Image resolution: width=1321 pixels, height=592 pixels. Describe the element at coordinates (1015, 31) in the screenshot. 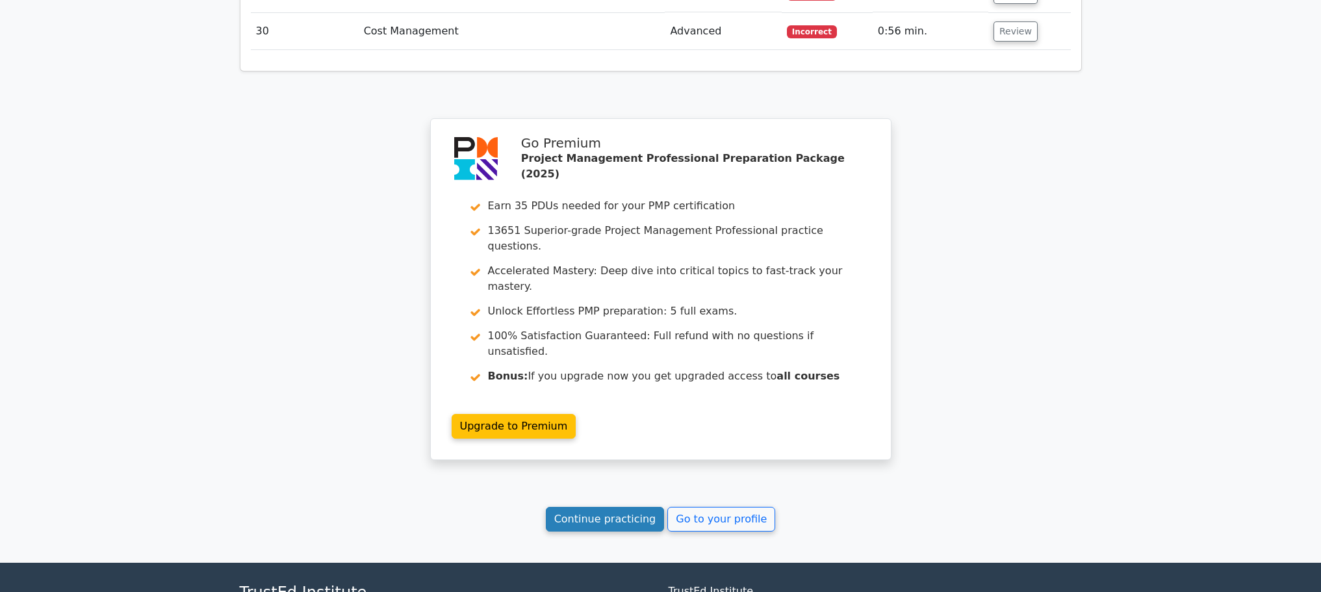

I see `button: Review` at that location.